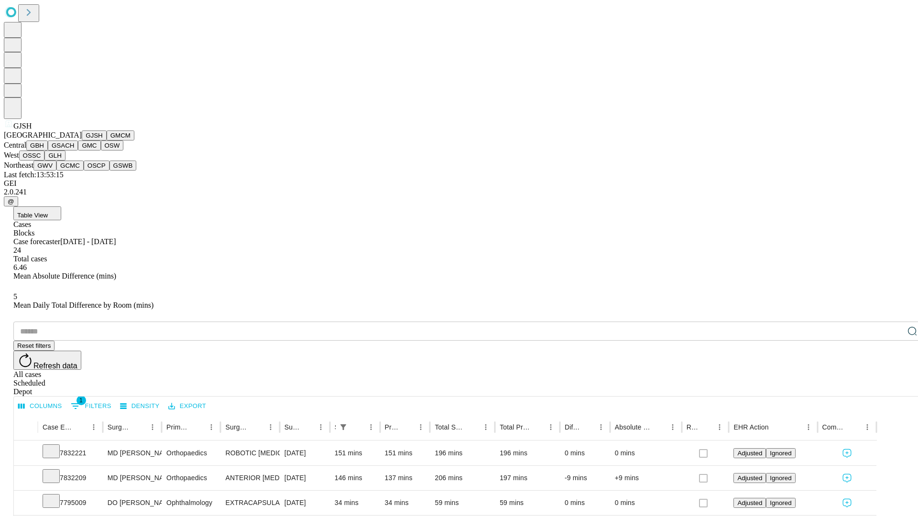 This screenshot has height=516, width=918. What do you see at coordinates (15, 145) in the screenshot?
I see `span: Central` at bounding box center [15, 145].